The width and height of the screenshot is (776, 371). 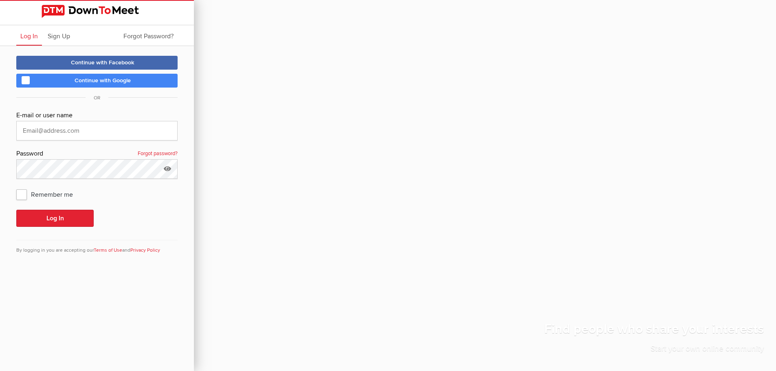 What do you see at coordinates (97, 11) in the screenshot?
I see `img: DownToMeet` at bounding box center [97, 11].